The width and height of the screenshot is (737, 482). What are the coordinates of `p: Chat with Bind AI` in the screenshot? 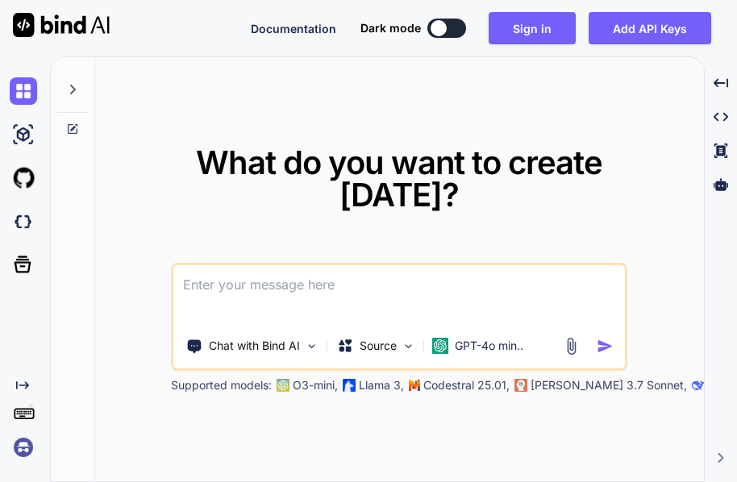 It's located at (254, 346).